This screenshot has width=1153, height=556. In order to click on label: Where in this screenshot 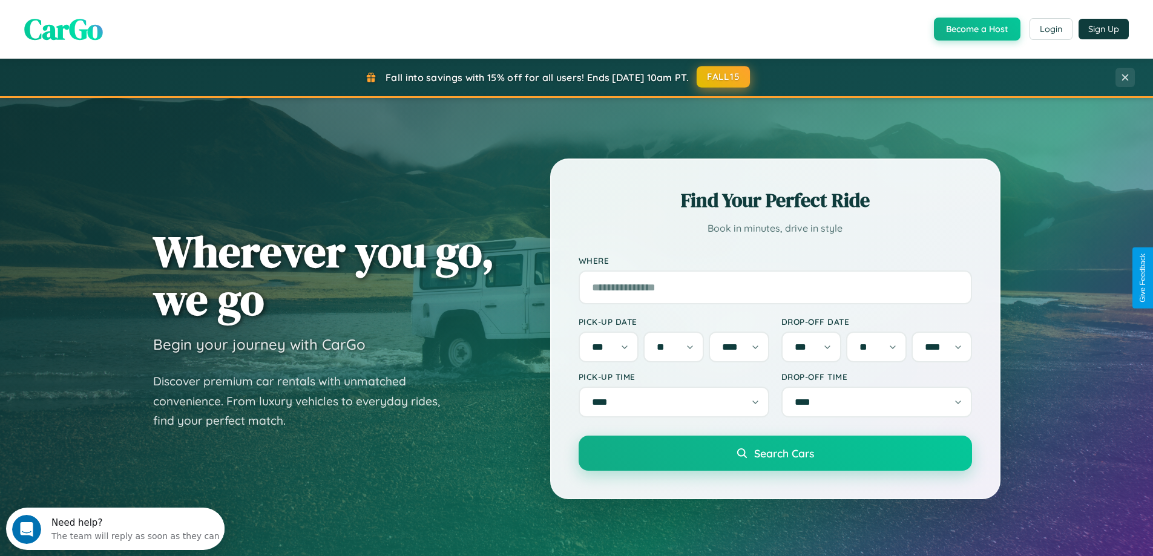, I will do `click(775, 260)`.